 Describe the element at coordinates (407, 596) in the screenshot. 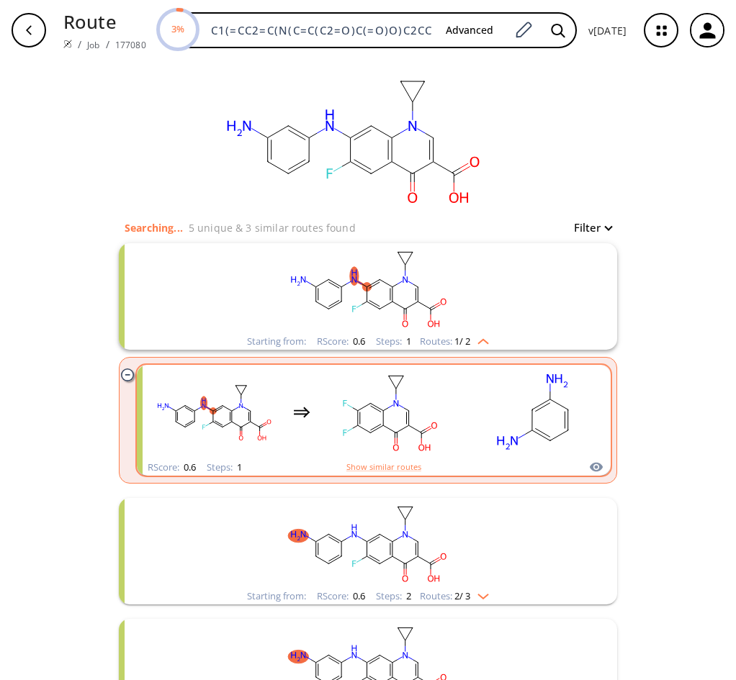

I see `span: 2` at that location.